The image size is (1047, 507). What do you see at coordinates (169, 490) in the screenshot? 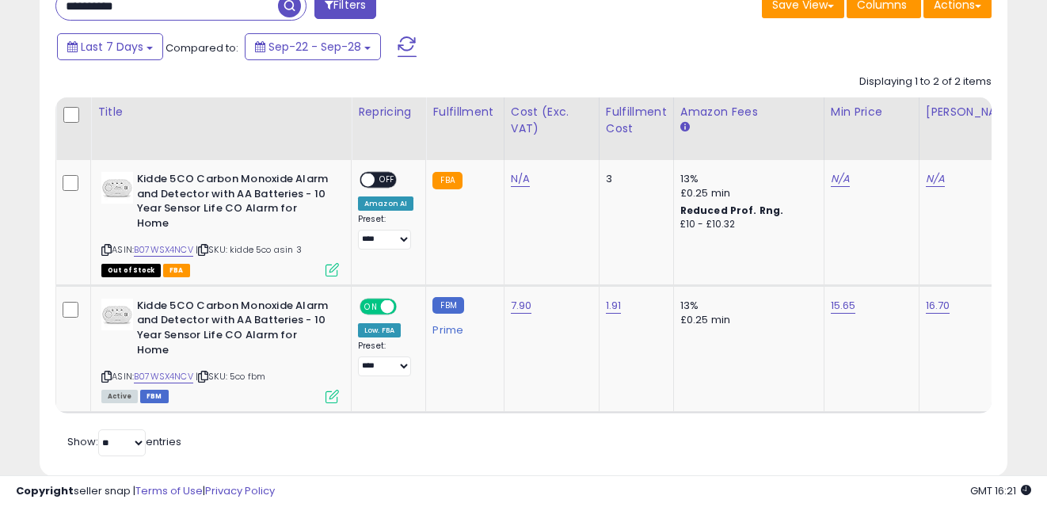
I see `a: Terms of Use` at bounding box center [169, 490].